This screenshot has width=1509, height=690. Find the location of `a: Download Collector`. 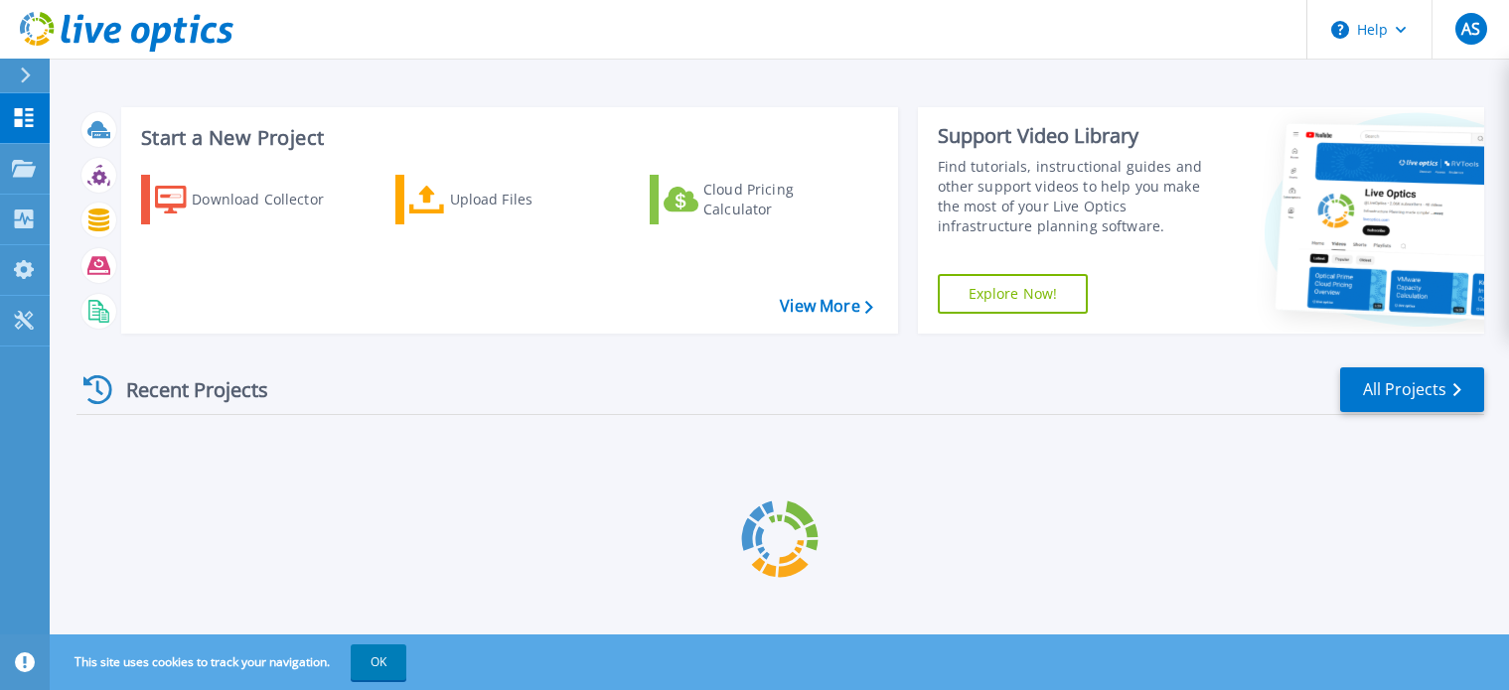

a: Download Collector is located at coordinates (251, 200).